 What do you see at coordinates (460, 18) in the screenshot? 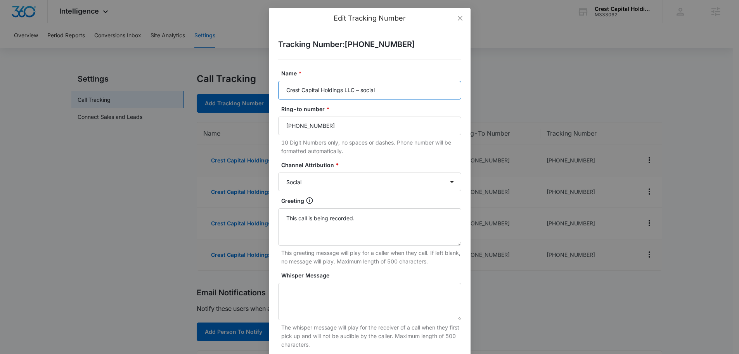
I see `button: Close` at bounding box center [460, 18].